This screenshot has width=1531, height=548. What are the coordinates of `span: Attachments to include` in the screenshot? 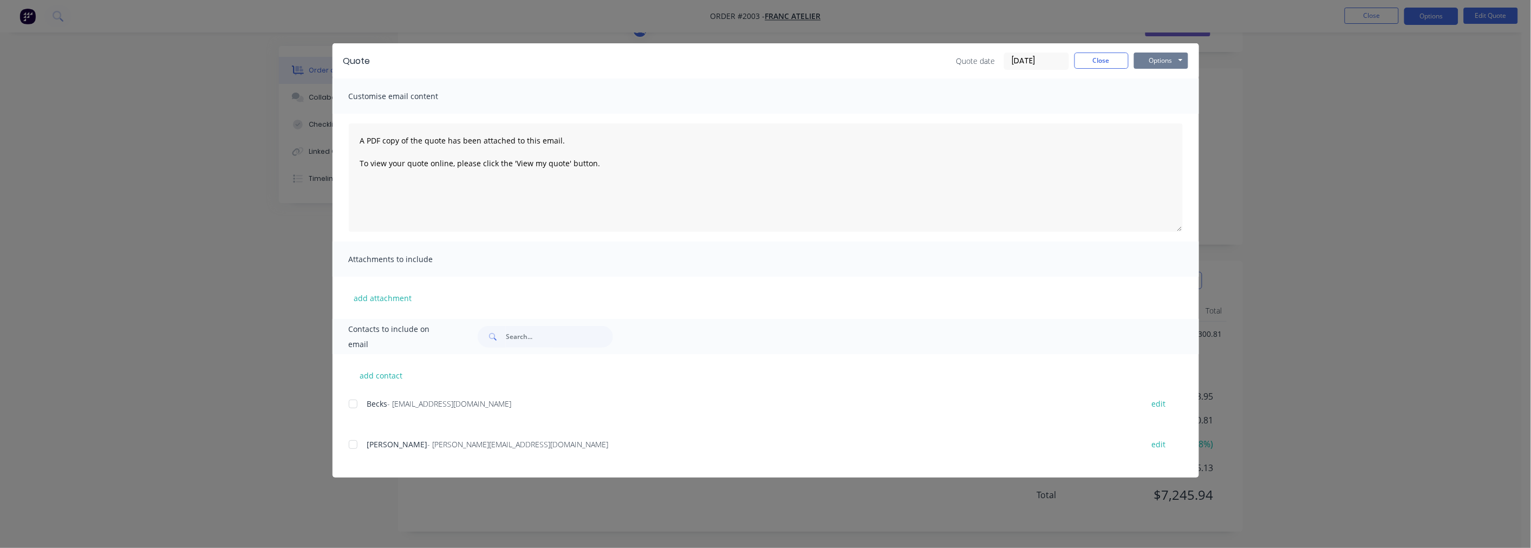 It's located at (408, 259).